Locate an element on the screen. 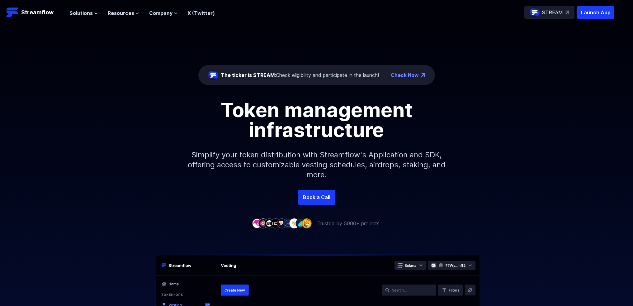  a: Book a Call is located at coordinates (317, 197).